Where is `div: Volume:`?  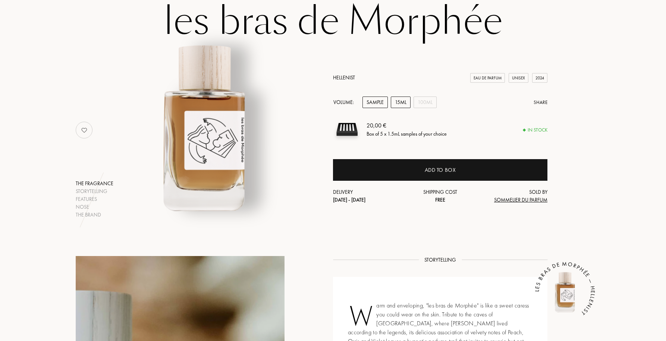 div: Volume: is located at coordinates (345, 102).